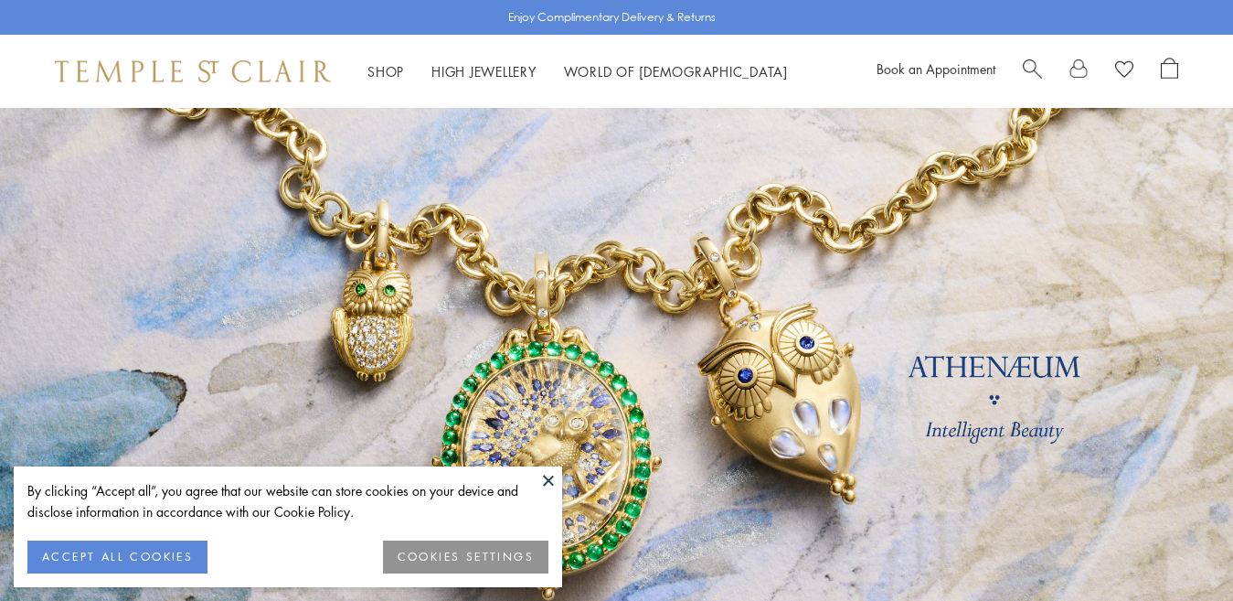 This screenshot has width=1233, height=601. Describe the element at coordinates (484, 71) in the screenshot. I see `a: High JewelleryHigh Jewellery` at that location.